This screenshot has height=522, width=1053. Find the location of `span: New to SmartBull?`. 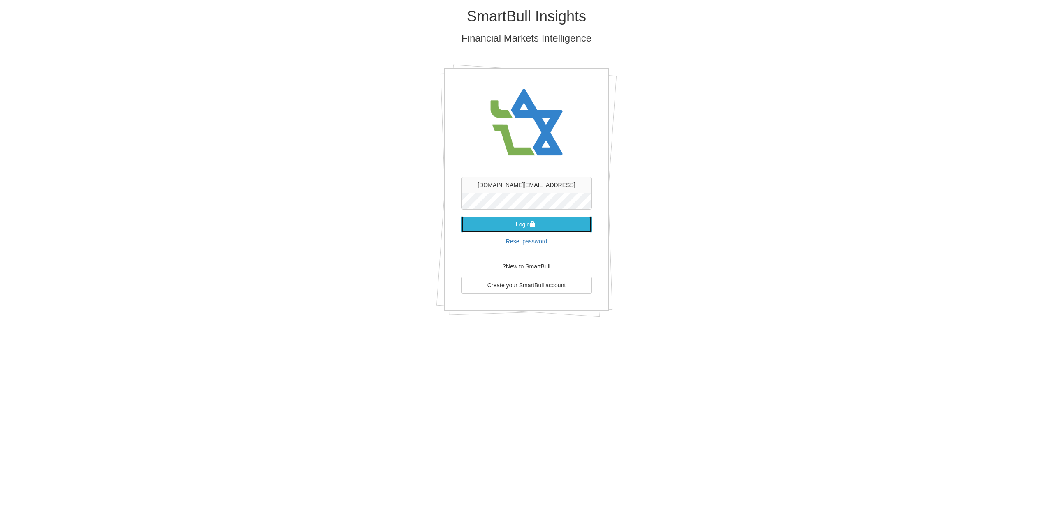

span: New to SmartBull? is located at coordinates (526, 267).